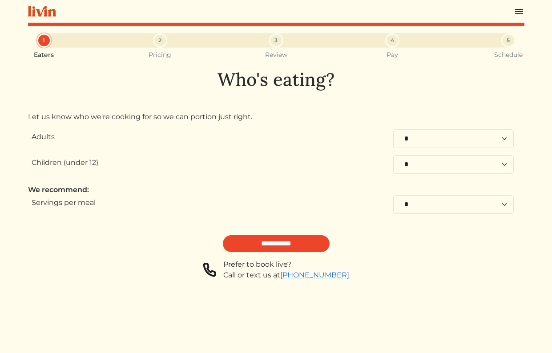 Image resolution: width=552 pixels, height=353 pixels. What do you see at coordinates (392, 55) in the screenshot?
I see `small: Pay` at bounding box center [392, 55].